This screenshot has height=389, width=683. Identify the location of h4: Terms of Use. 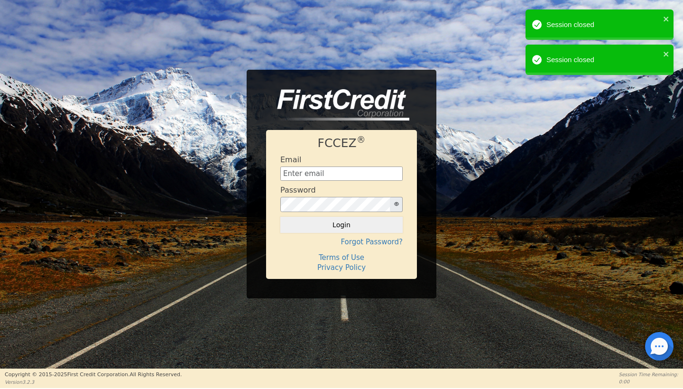
(342, 258).